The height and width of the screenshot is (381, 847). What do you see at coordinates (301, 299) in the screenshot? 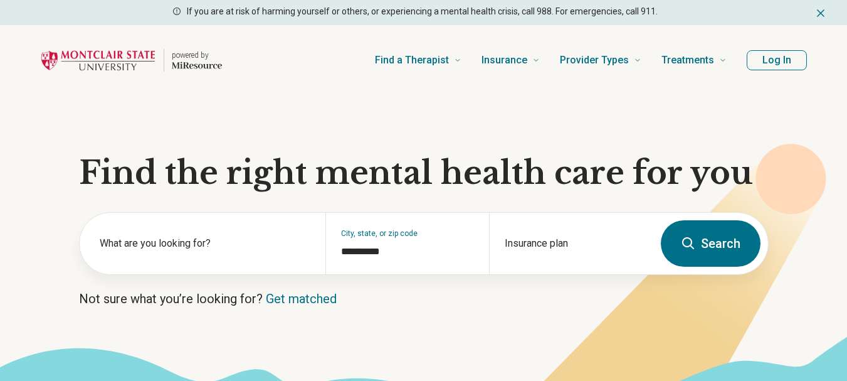
I see `a: Get matched` at bounding box center [301, 299].